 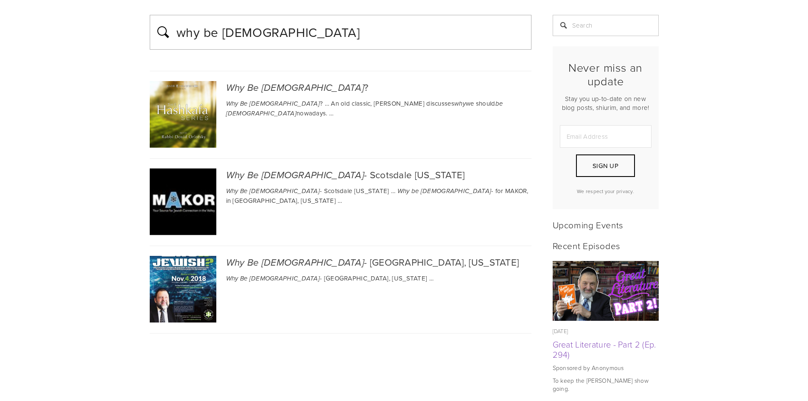 I want to click on input: Type to search…, so click(x=351, y=32).